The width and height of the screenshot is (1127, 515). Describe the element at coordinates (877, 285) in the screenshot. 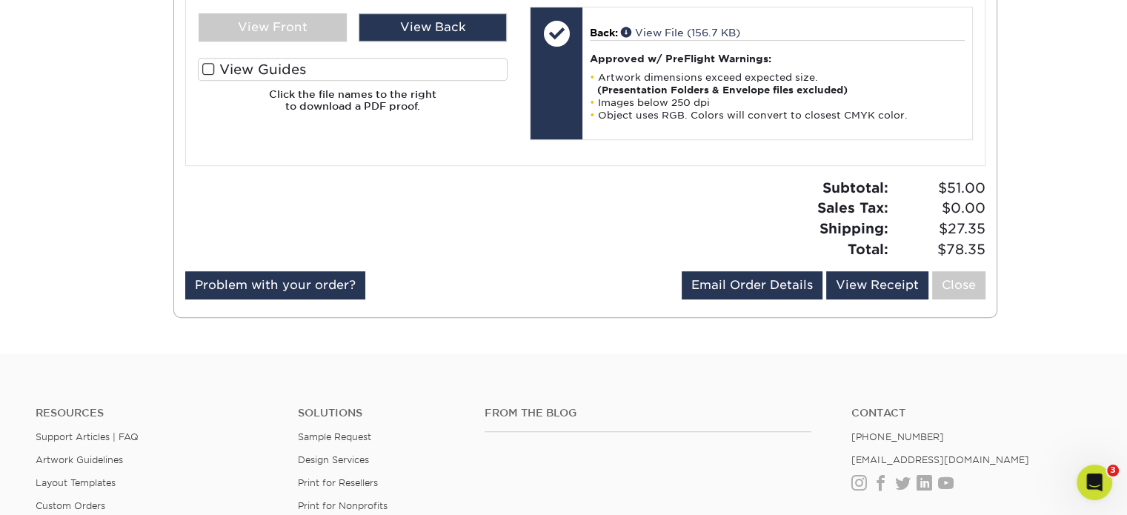

I see `a: View Receipt` at that location.